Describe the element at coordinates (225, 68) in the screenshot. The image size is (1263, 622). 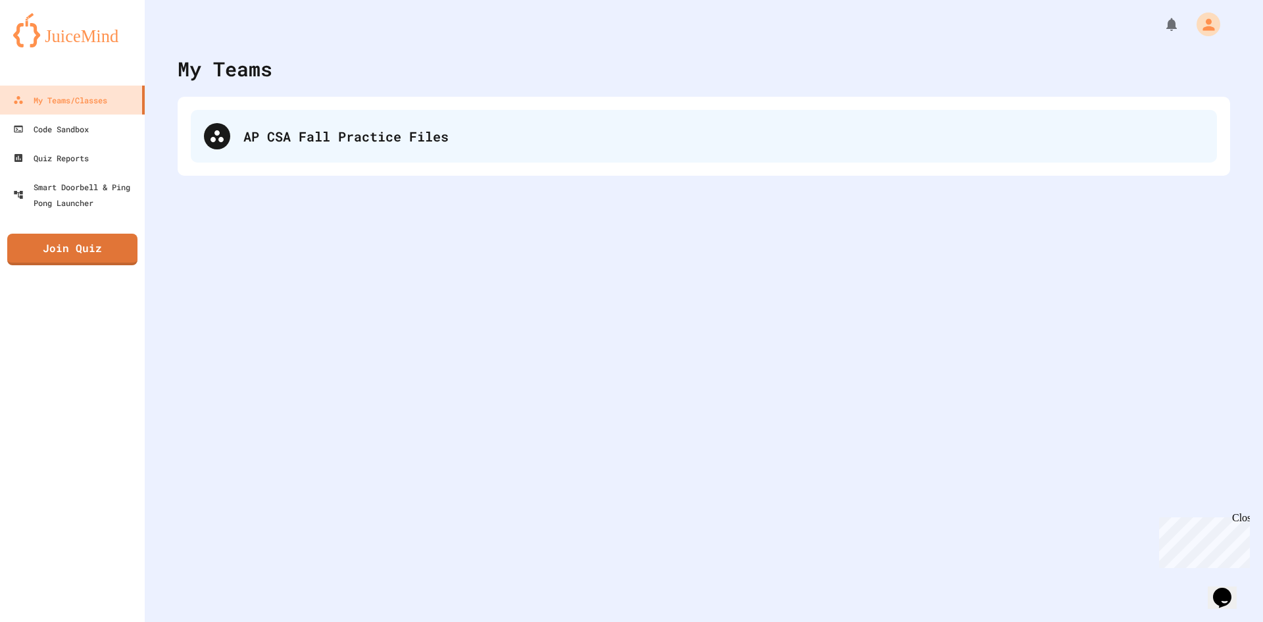
I see `div: My Teams` at that location.